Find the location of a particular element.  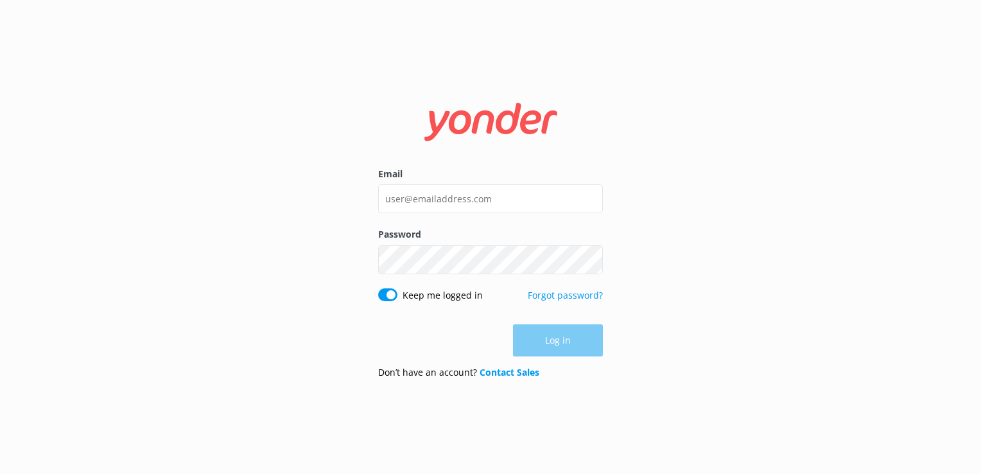

label: Keep me logged in is located at coordinates (442, 295).